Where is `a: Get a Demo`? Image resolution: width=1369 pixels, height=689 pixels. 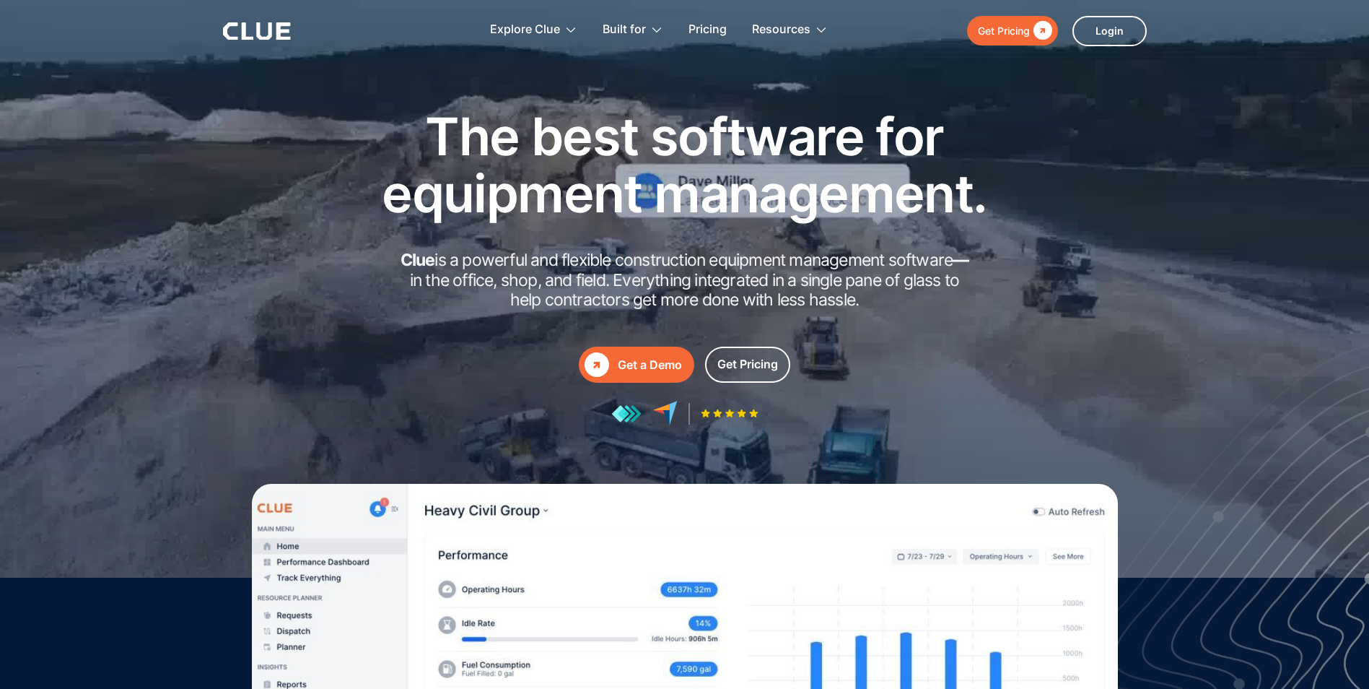
a: Get a Demo is located at coordinates (637, 365).